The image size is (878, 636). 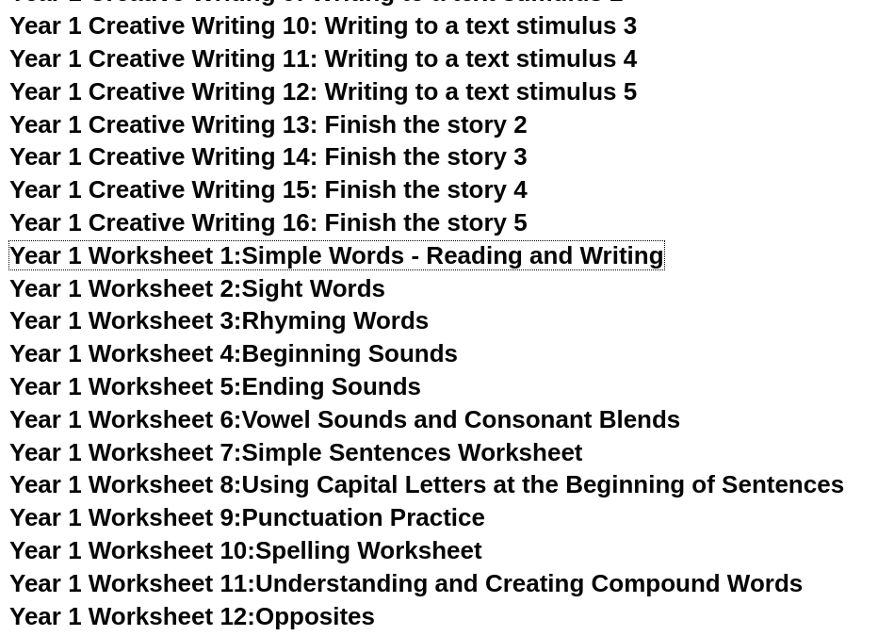 What do you see at coordinates (132, 583) in the screenshot?
I see `span: Year 1 Worksheet 11:` at bounding box center [132, 583].